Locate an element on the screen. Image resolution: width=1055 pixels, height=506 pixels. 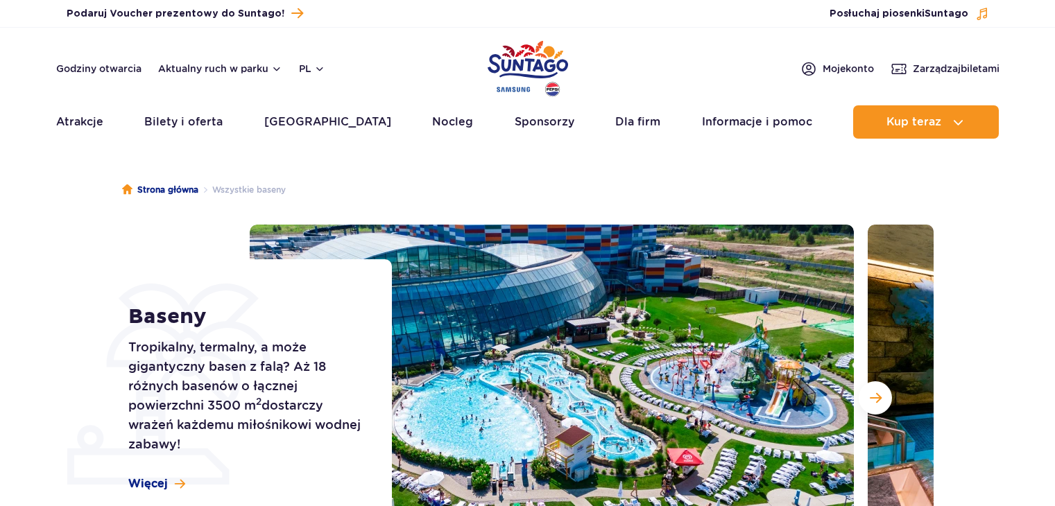
button: Kup teraz is located at coordinates (926, 122).